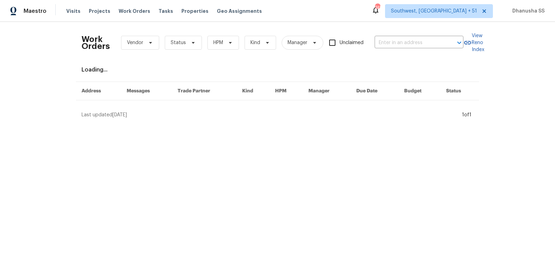  Describe the element at coordinates (351, 43) in the screenshot. I see `span: Unclaimed` at that location.